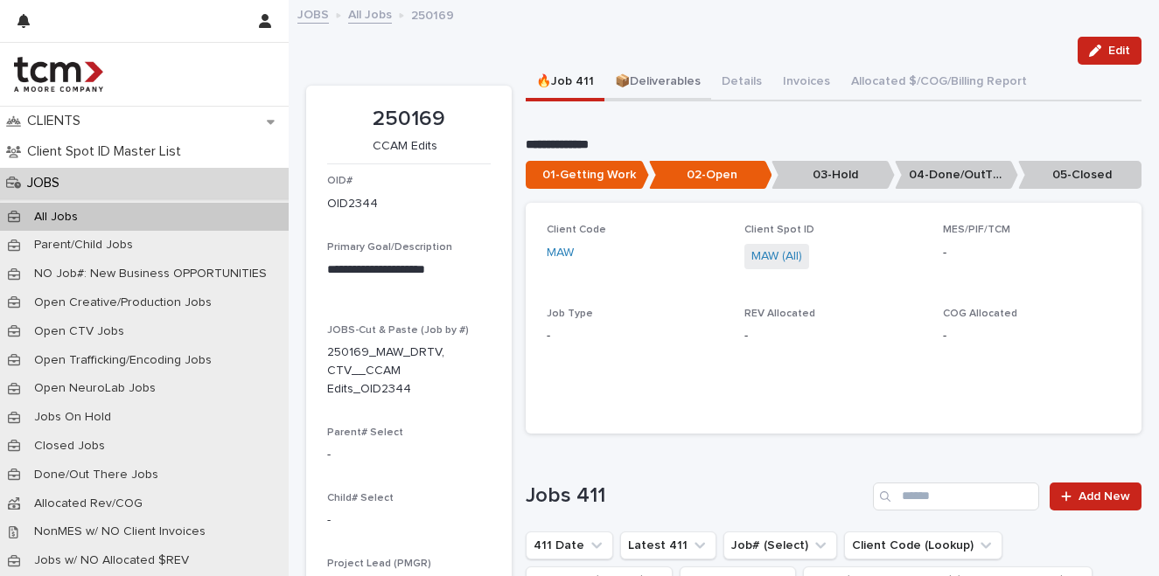 This screenshot has width=1159, height=576. I want to click on p: Jobs On Hold, so click(73, 417).